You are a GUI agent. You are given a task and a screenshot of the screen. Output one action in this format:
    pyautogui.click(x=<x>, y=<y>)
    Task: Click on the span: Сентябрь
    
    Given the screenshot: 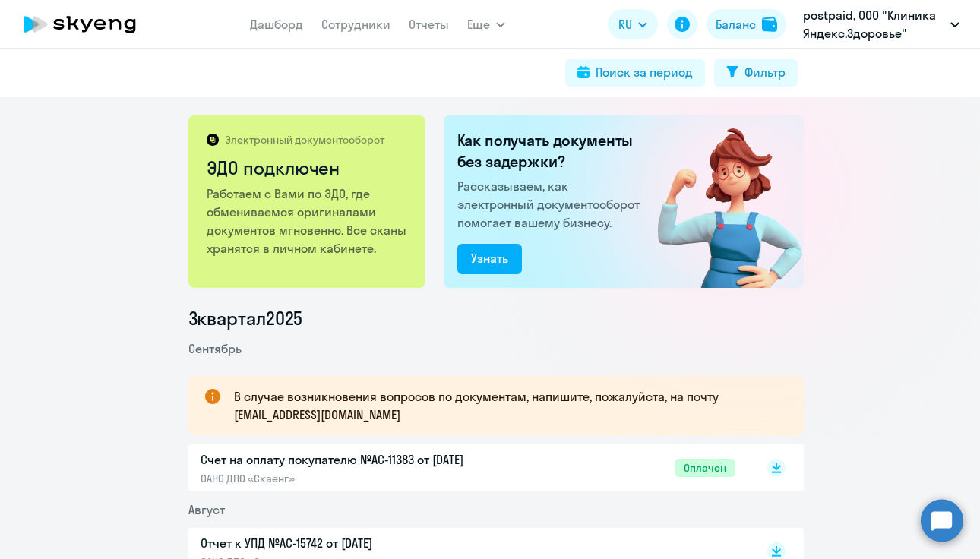 What is the action you would take?
    pyautogui.click(x=215, y=349)
    